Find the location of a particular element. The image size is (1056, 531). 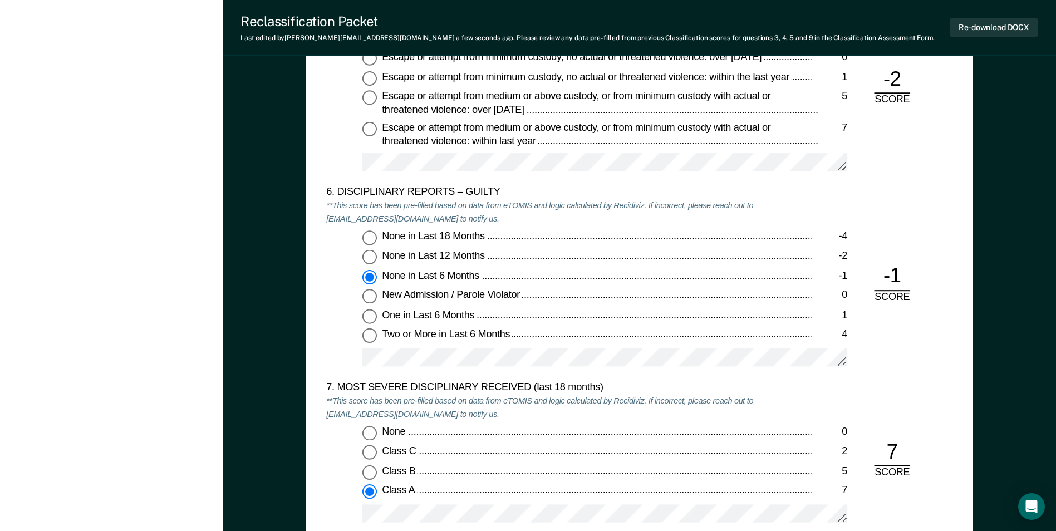

div: Reclassification Packet is located at coordinates (587, 21).